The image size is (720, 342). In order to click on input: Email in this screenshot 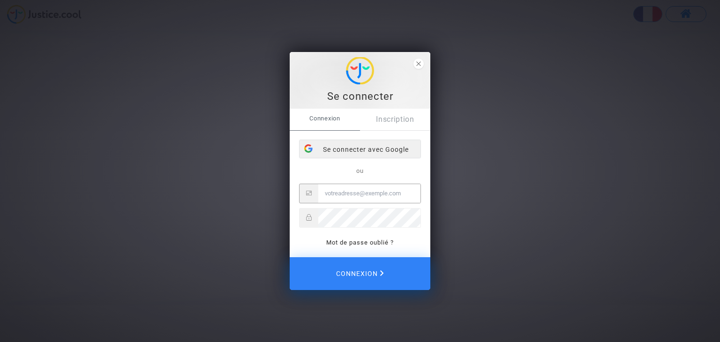, I will do `click(370, 194)`.